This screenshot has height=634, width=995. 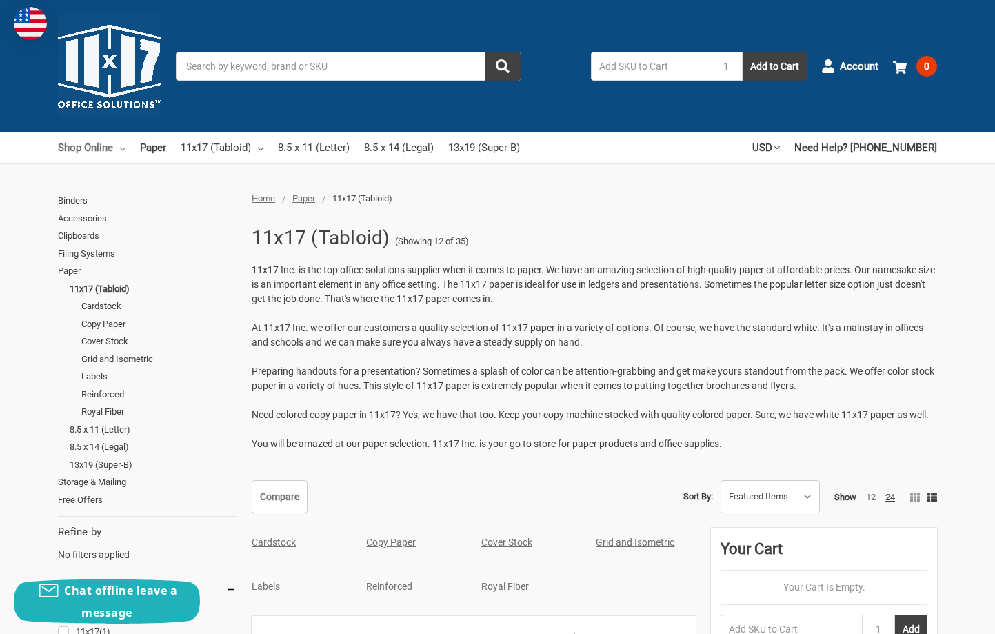 What do you see at coordinates (587, 334) in the screenshot?
I see `span: At 11x17 Inc. we offer our customers a quality selection of 11x17 paper in a variety of options. ...` at bounding box center [587, 334].